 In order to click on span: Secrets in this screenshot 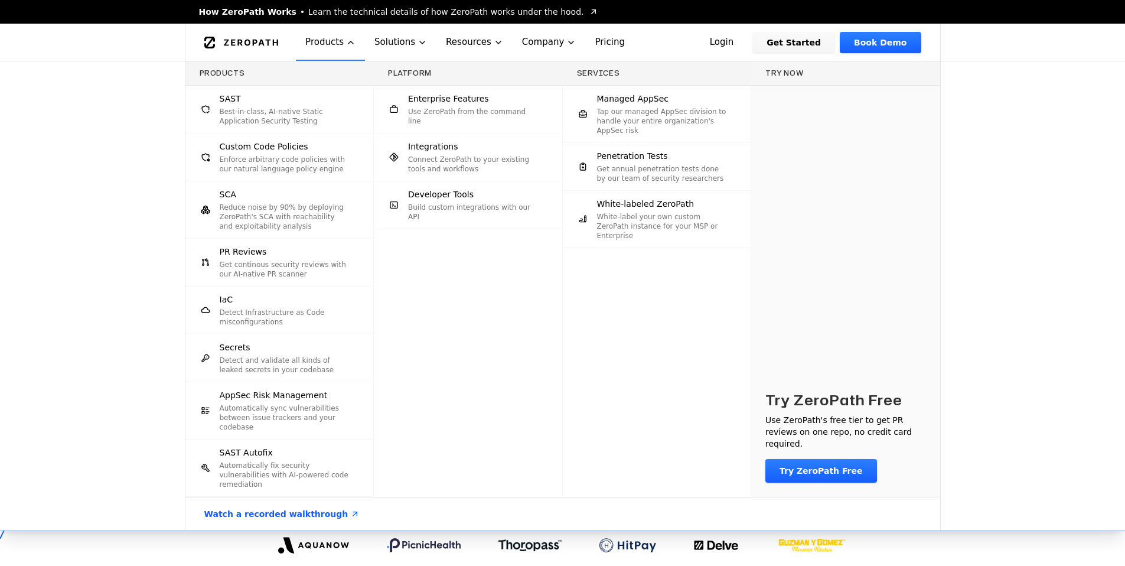, I will do `click(235, 347)`.